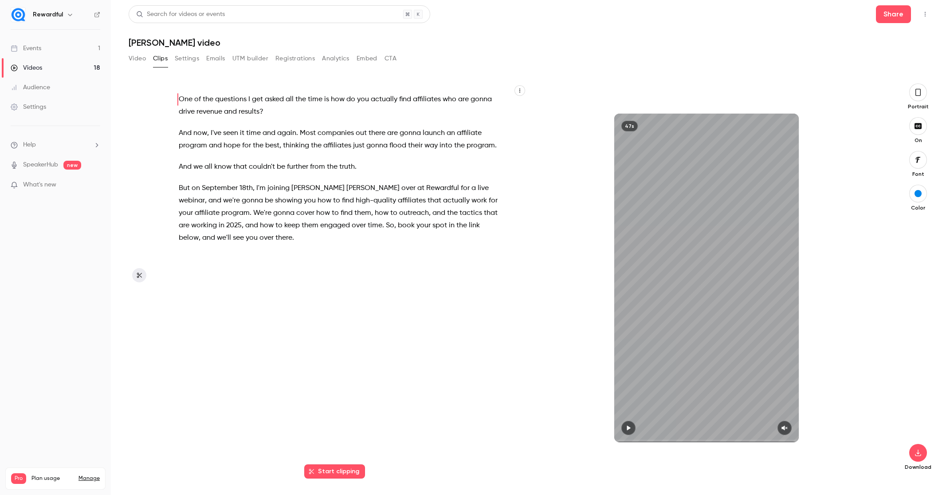 The image size is (950, 495). I want to click on span: Rewardful, so click(443, 188).